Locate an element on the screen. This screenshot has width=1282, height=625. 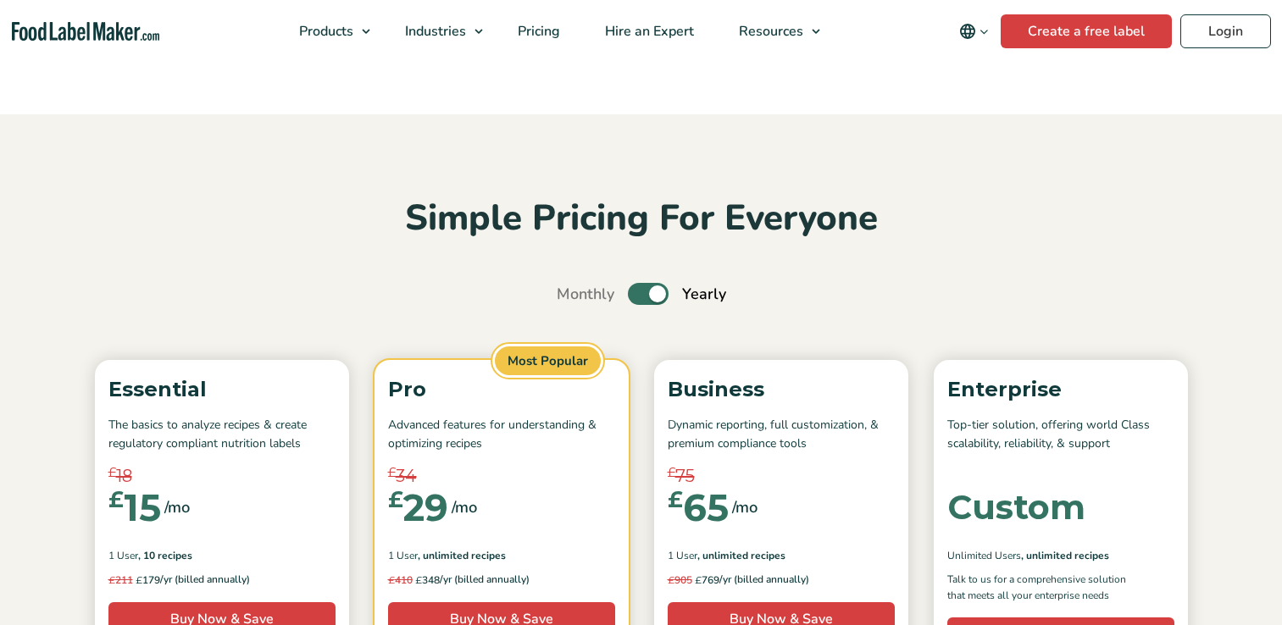
span: 179 is located at coordinates (134, 580).